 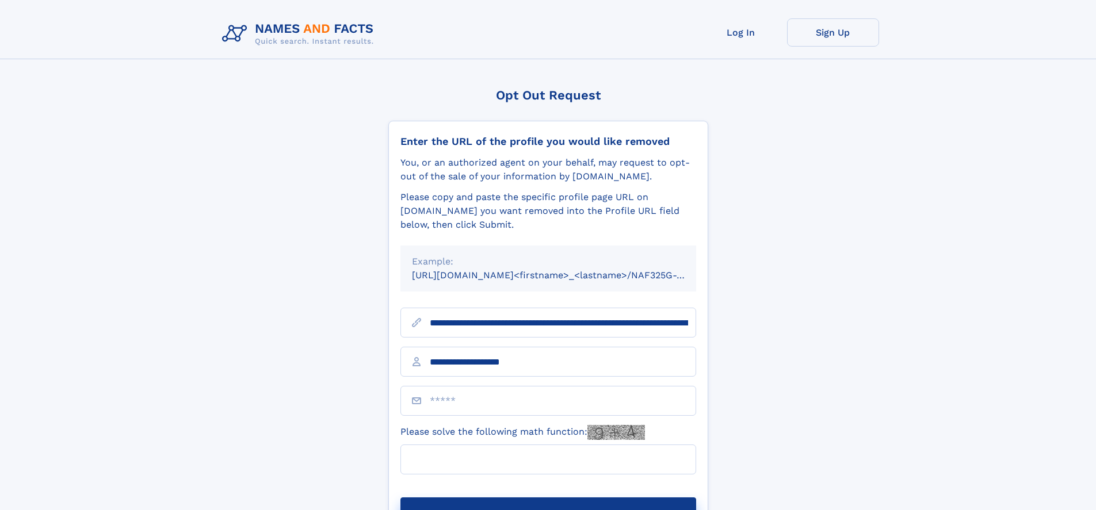 What do you see at coordinates (523, 433) in the screenshot?
I see `label: Please solve the following math function:` at bounding box center [523, 433].